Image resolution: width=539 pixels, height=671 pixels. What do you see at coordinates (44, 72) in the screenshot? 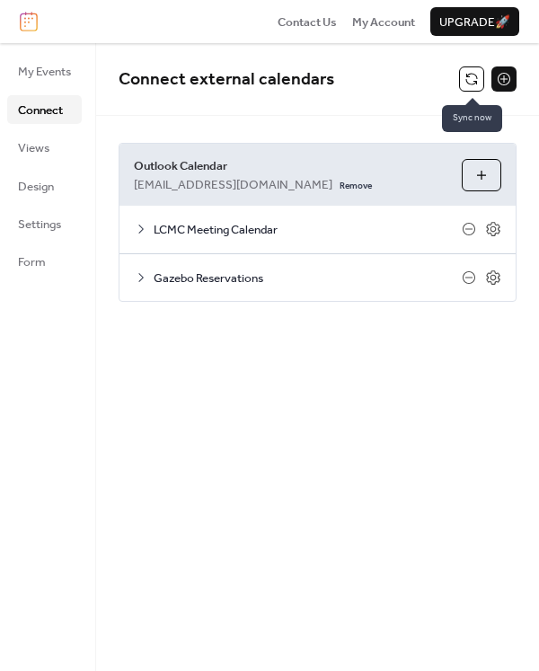
I see `span: My Events` at bounding box center [44, 72].